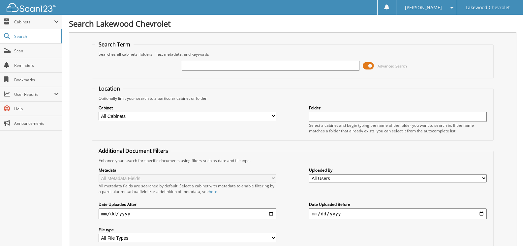 The height and width of the screenshot is (246, 523). I want to click on span: Reminders, so click(36, 65).